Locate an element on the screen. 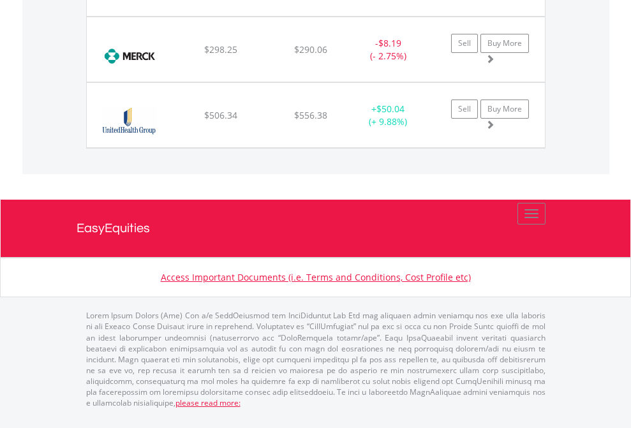  a: please read more: is located at coordinates (208, 402).